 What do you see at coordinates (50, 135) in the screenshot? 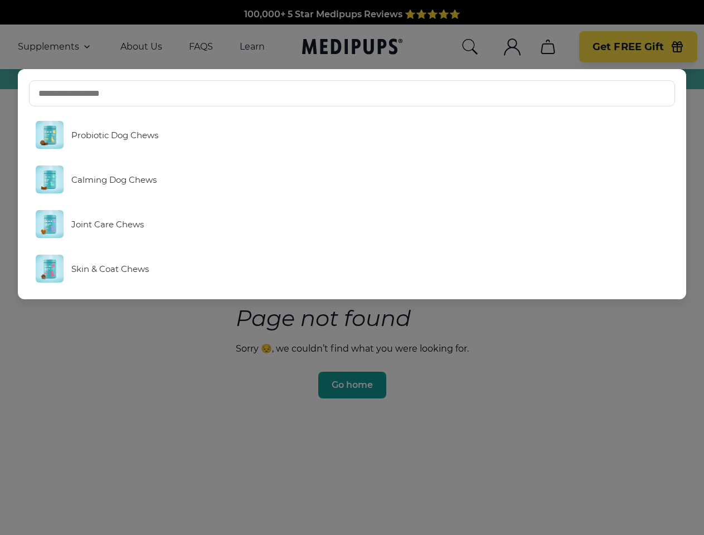
I see `img: Probiotic Dog Chews` at bounding box center [50, 135].